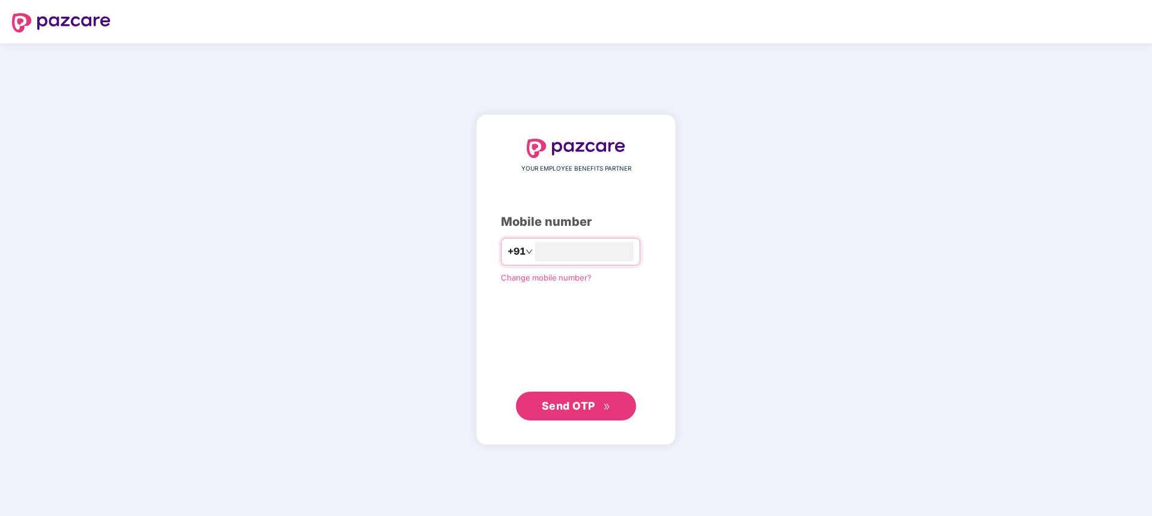 The image size is (1152, 516). Describe the element at coordinates (529, 252) in the screenshot. I see `span: down` at that location.